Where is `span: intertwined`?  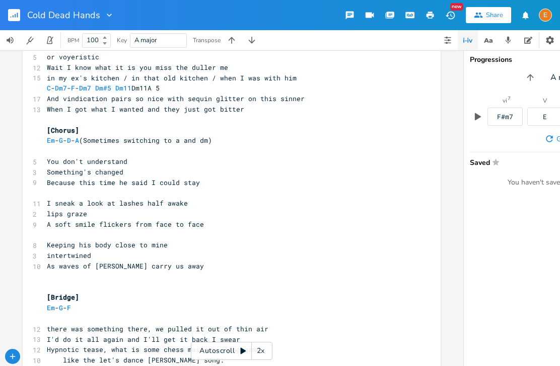 span: intertwined is located at coordinates (69, 256).